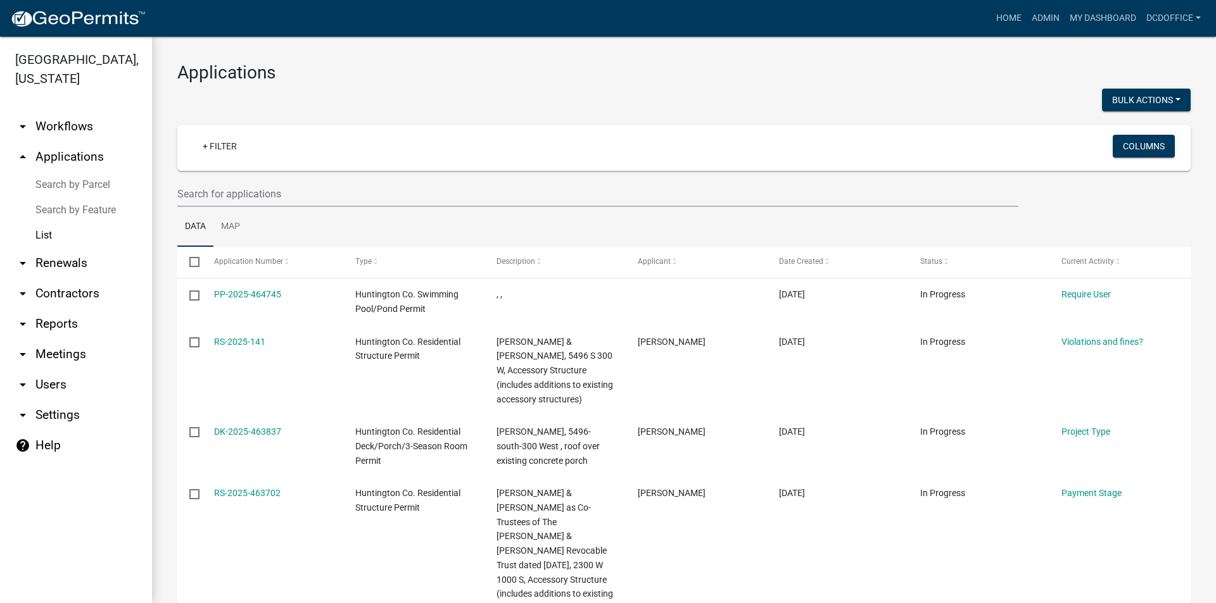 This screenshot has height=603, width=1216. What do you see at coordinates (411, 446) in the screenshot?
I see `span: Huntington Co. Residential Deck/Porch/3-Season Room Permit` at bounding box center [411, 446].